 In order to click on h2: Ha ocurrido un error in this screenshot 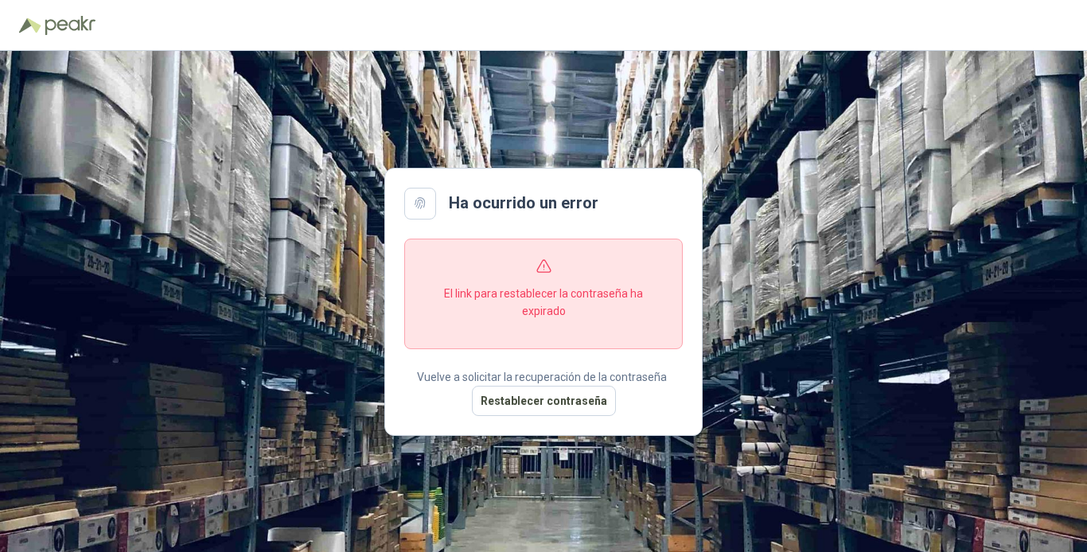, I will do `click(524, 203)`.